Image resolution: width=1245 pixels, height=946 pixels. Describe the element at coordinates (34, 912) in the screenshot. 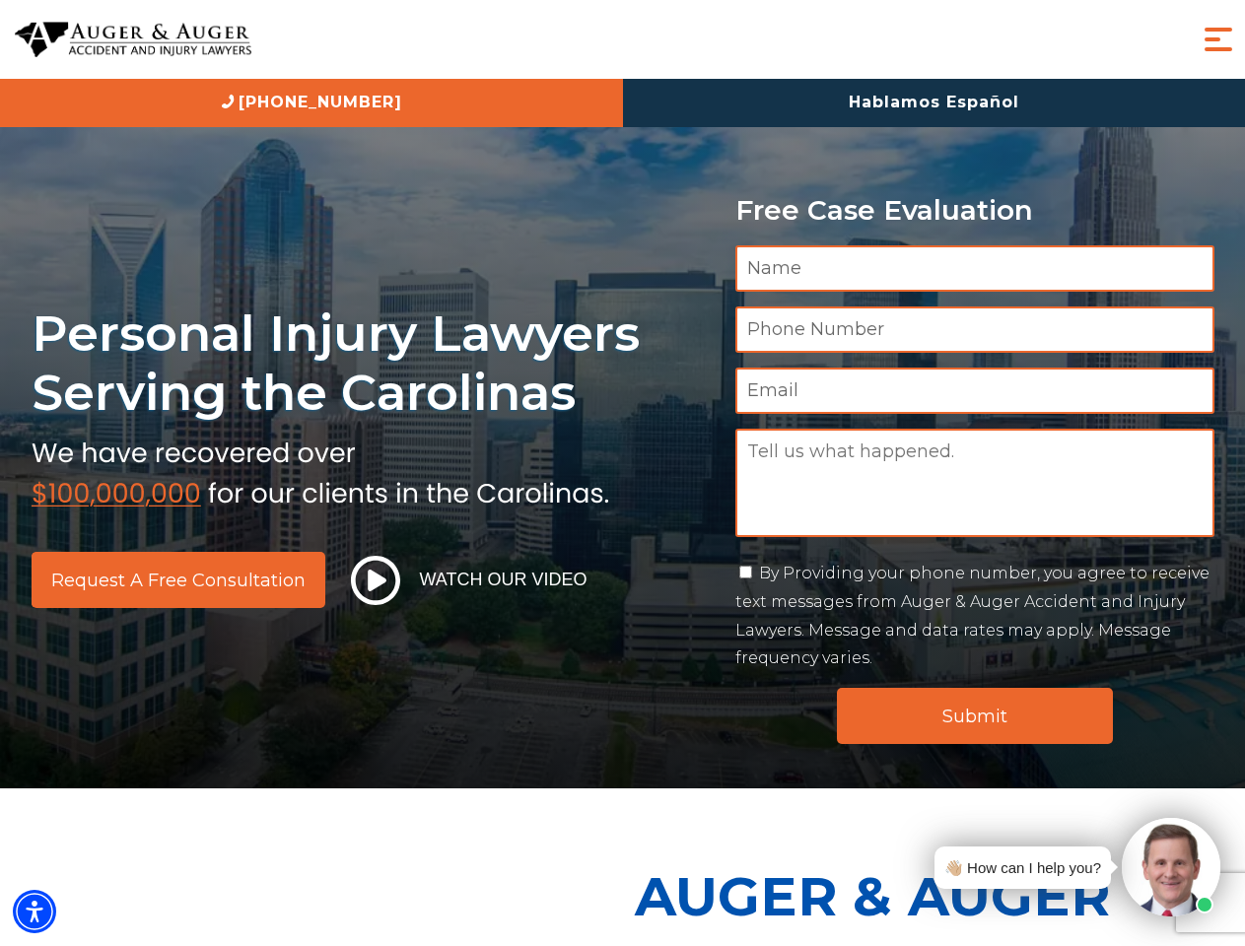

I see `div: Accessibility Menu` at that location.